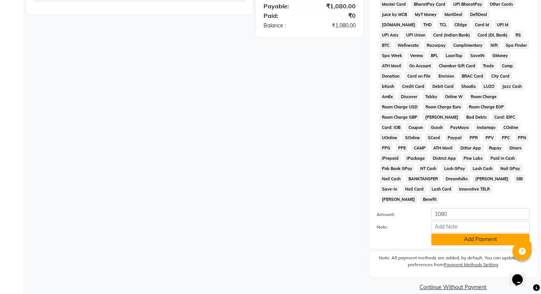 This screenshot has width=541, height=294. Describe the element at coordinates (395, 14) in the screenshot. I see `span: Juice by MCB` at that location.